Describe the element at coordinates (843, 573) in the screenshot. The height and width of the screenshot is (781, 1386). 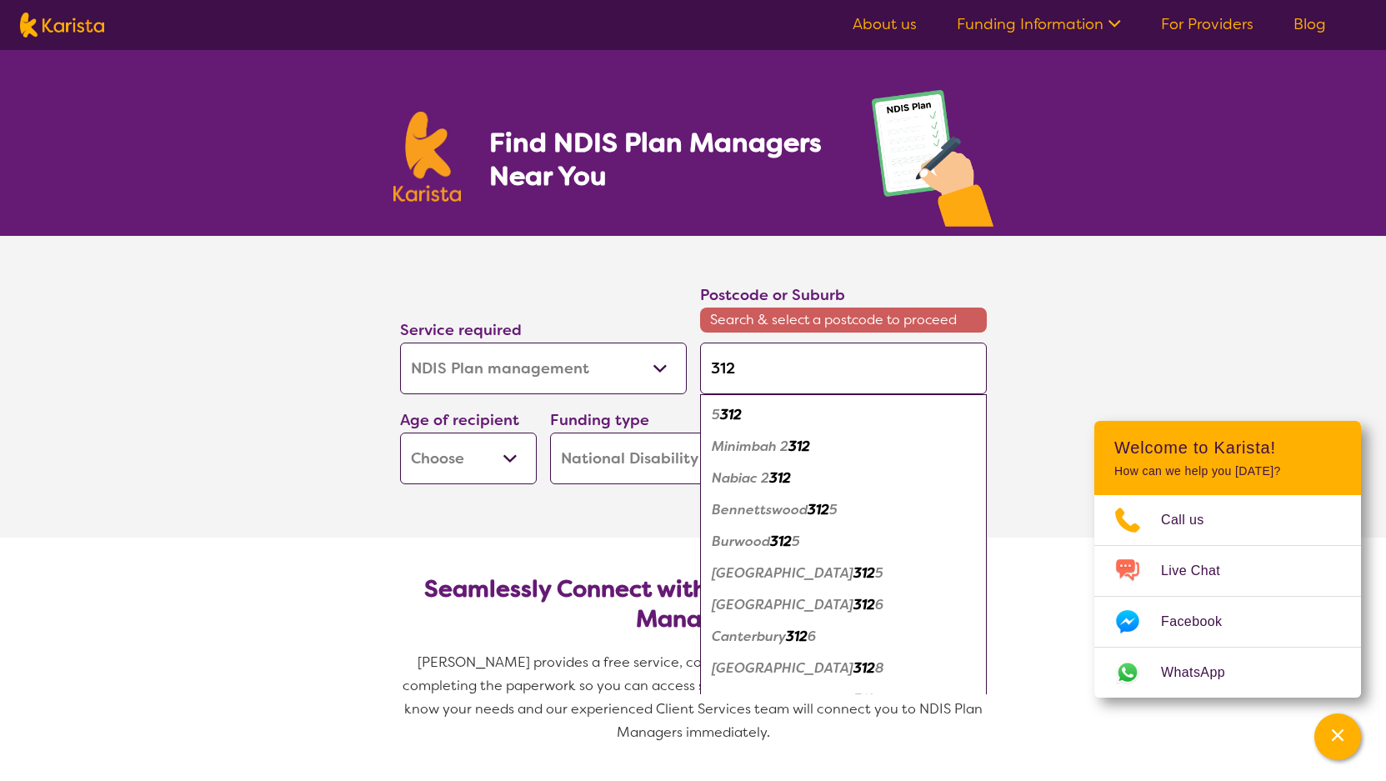
I see `div: Surrey Hills South 3125` at that location.